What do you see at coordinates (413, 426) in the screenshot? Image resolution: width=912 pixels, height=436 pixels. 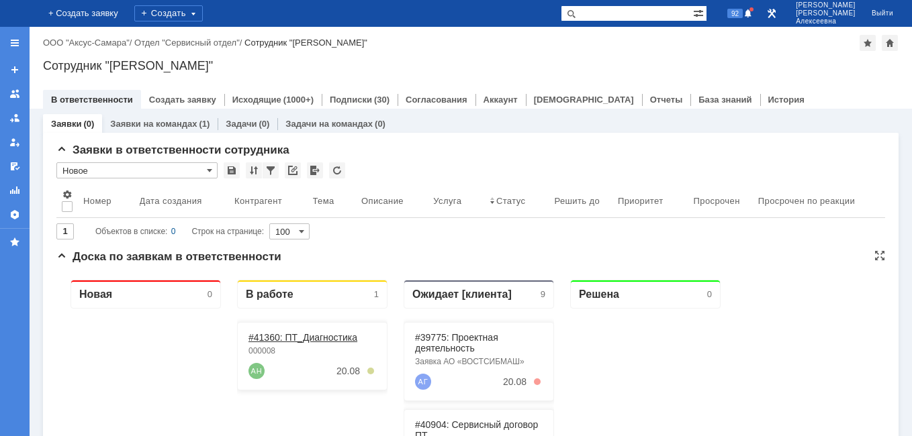 I see `a: #41156: ПТ_Диагностика` at bounding box center [413, 426].